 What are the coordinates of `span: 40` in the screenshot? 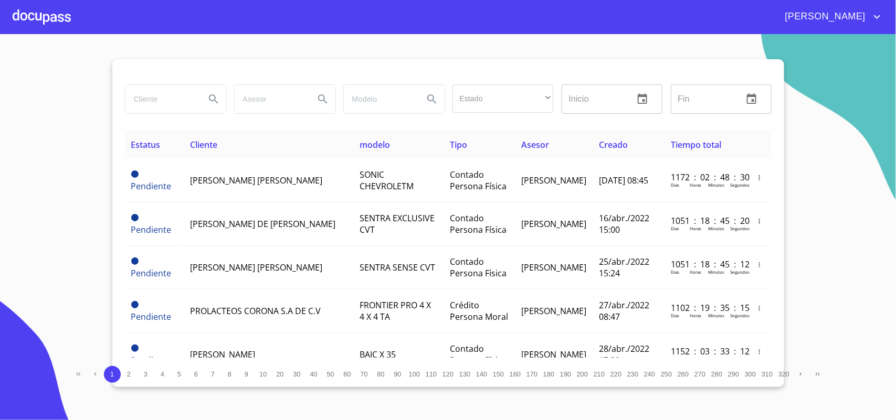 It's located at (313, 374).